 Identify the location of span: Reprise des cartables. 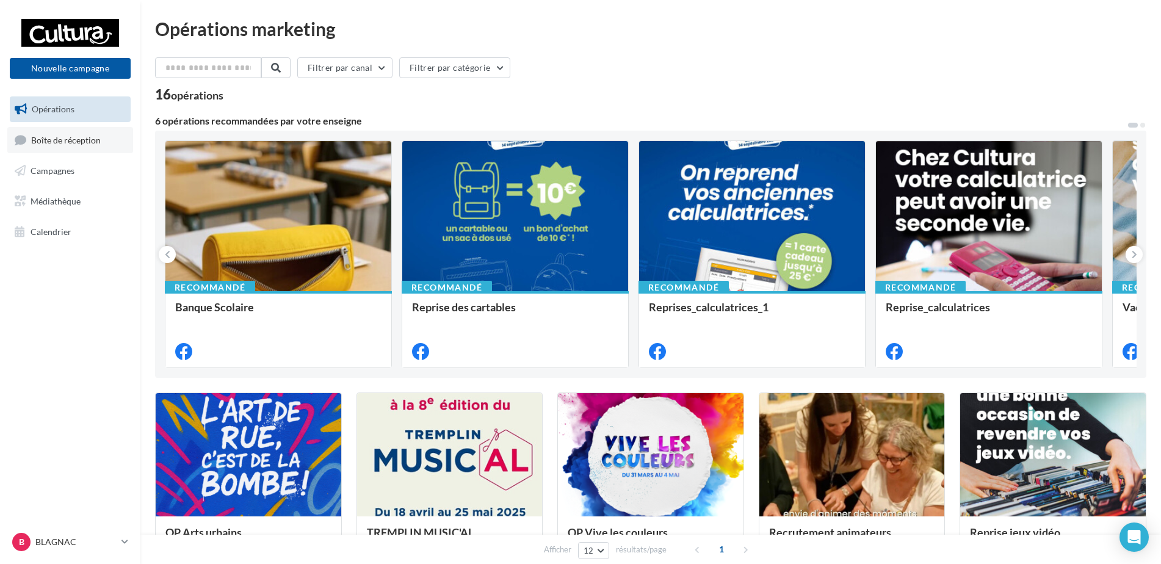
(464, 307).